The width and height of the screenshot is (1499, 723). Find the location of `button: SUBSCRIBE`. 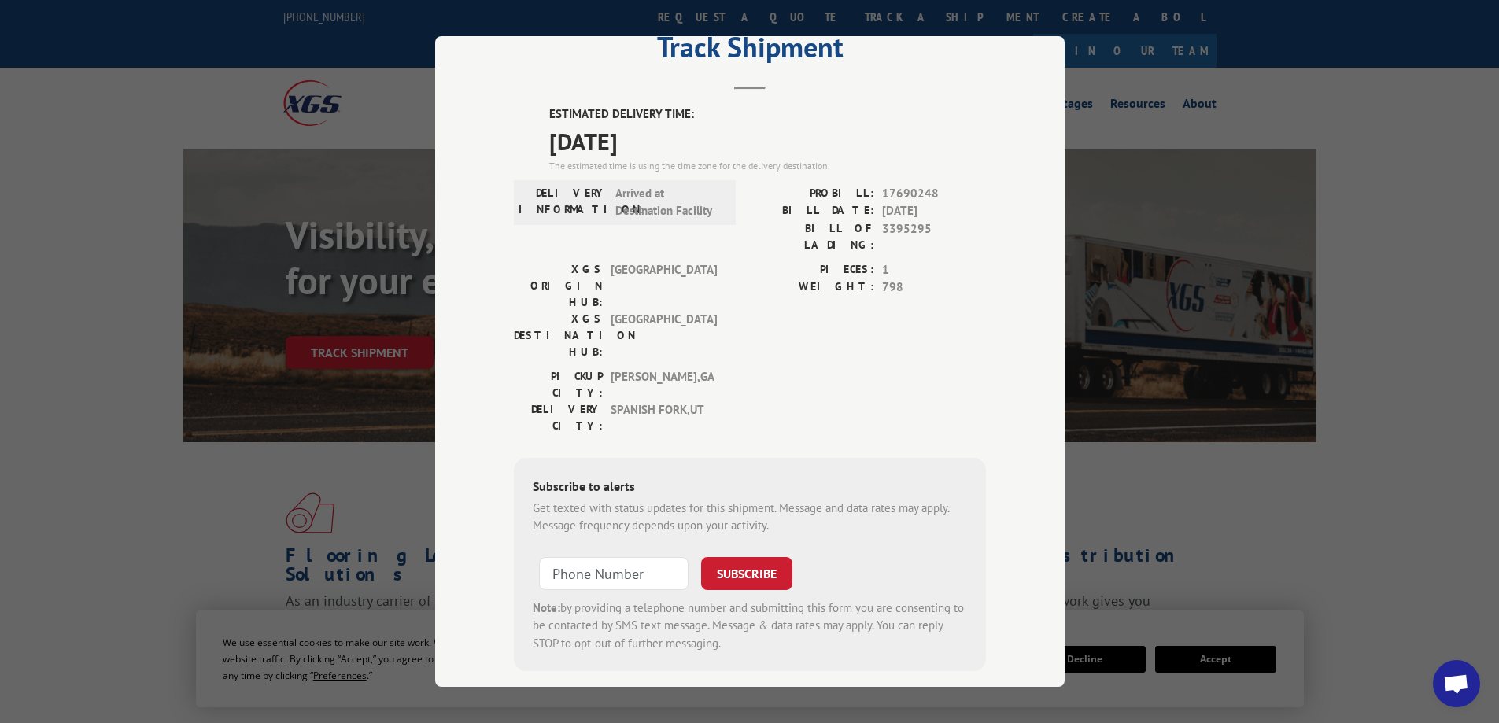

button: SUBSCRIBE is located at coordinates (747, 574).